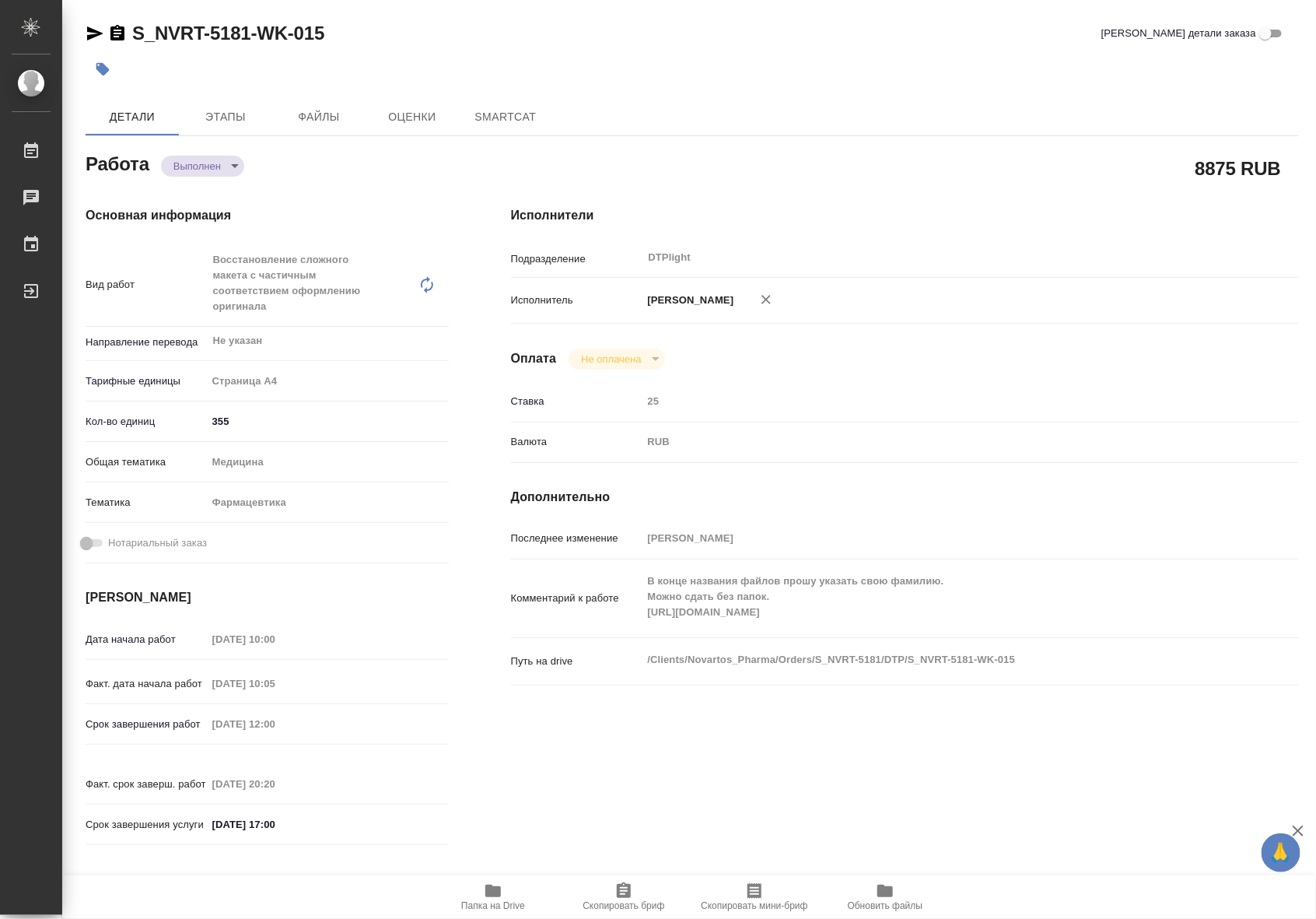 The image size is (1316, 919). I want to click on button: Скопировать мини-бриф, so click(755, 896).